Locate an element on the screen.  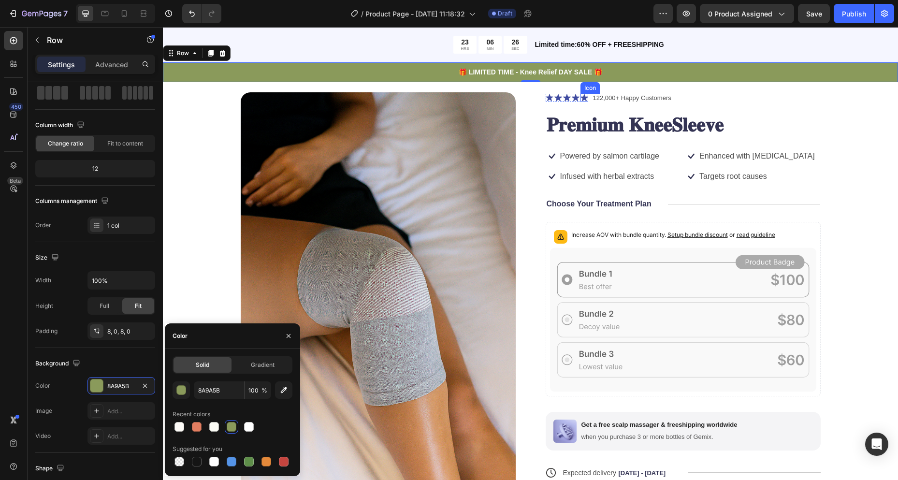
span: Solid is located at coordinates (203, 365).